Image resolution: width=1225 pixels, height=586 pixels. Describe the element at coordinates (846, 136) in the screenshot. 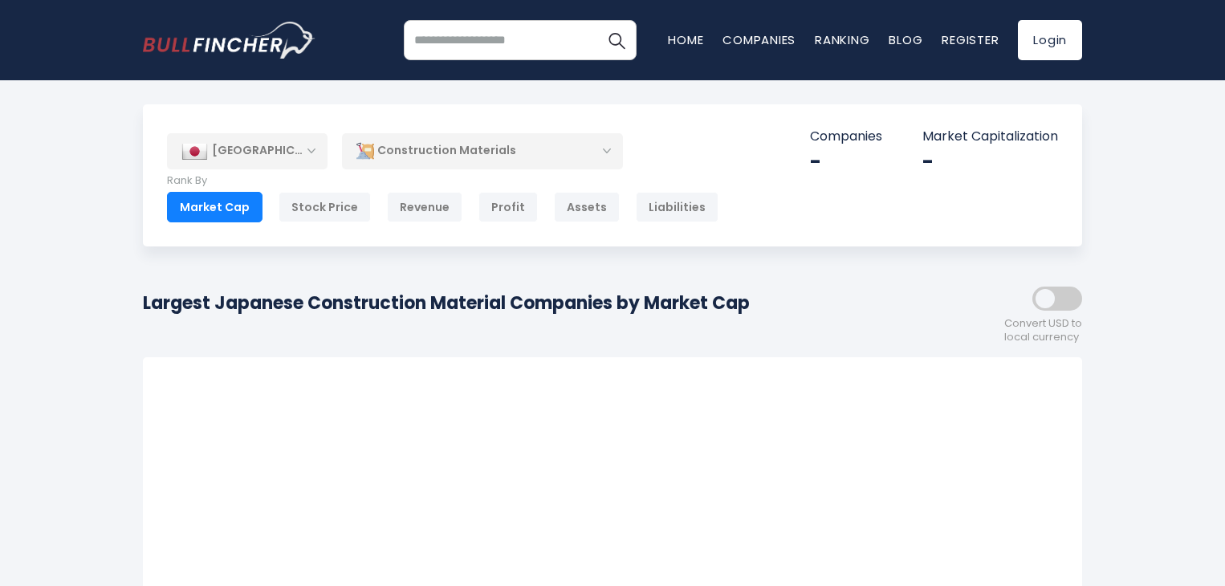

I see `p: Companies` at that location.